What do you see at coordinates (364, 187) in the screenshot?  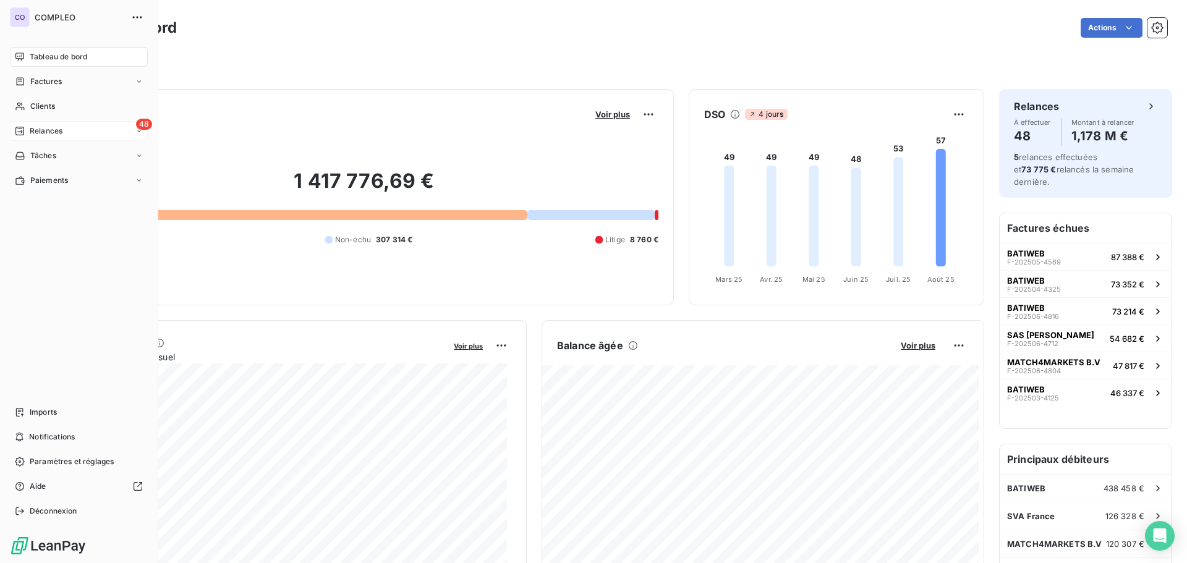 I see `h2: 1 417 776,69 €` at bounding box center [364, 187].